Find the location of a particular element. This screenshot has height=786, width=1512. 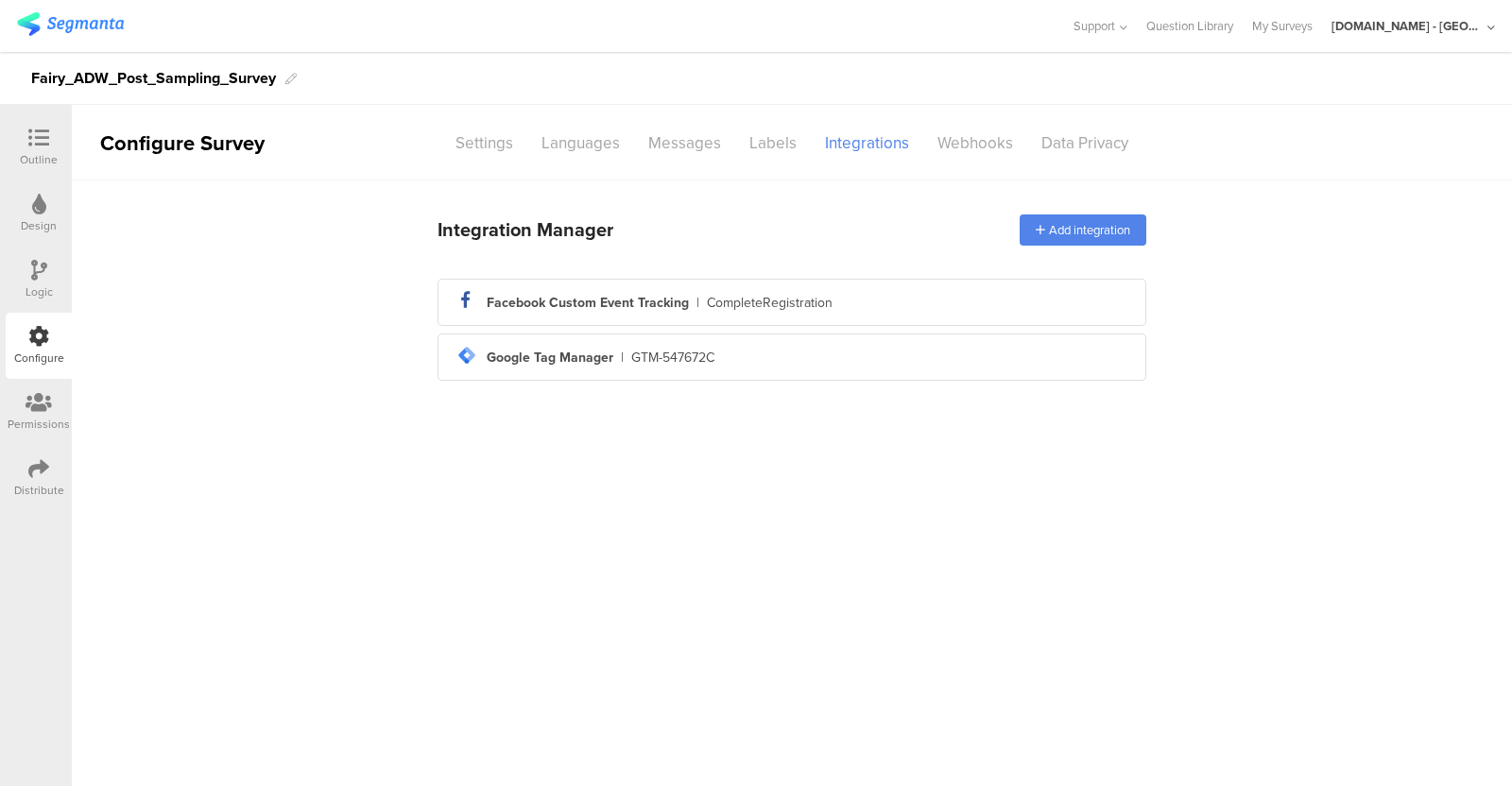

div: Permissions is located at coordinates (39, 424).